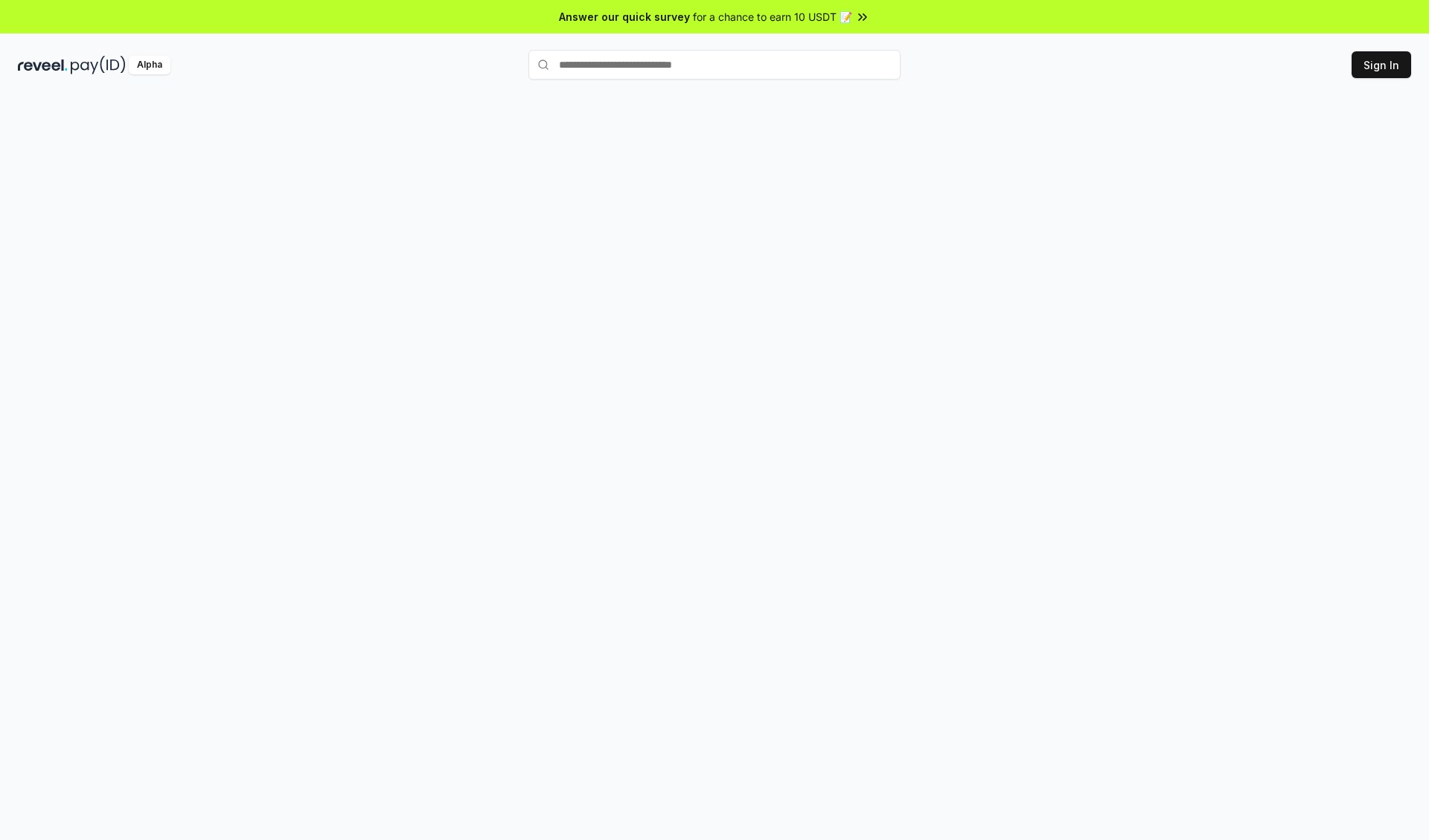  Describe the element at coordinates (773, 16) in the screenshot. I see `span: for a chance to earn 10 USDT 📝` at that location.